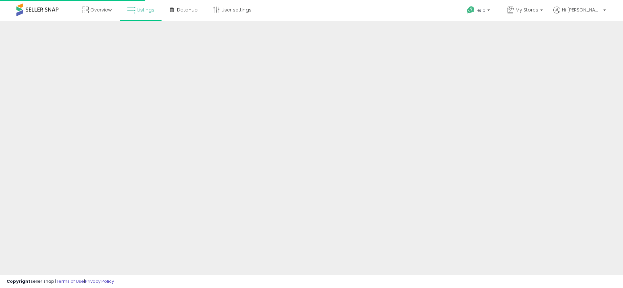 This screenshot has width=623, height=288. I want to click on span: DataHub, so click(187, 10).